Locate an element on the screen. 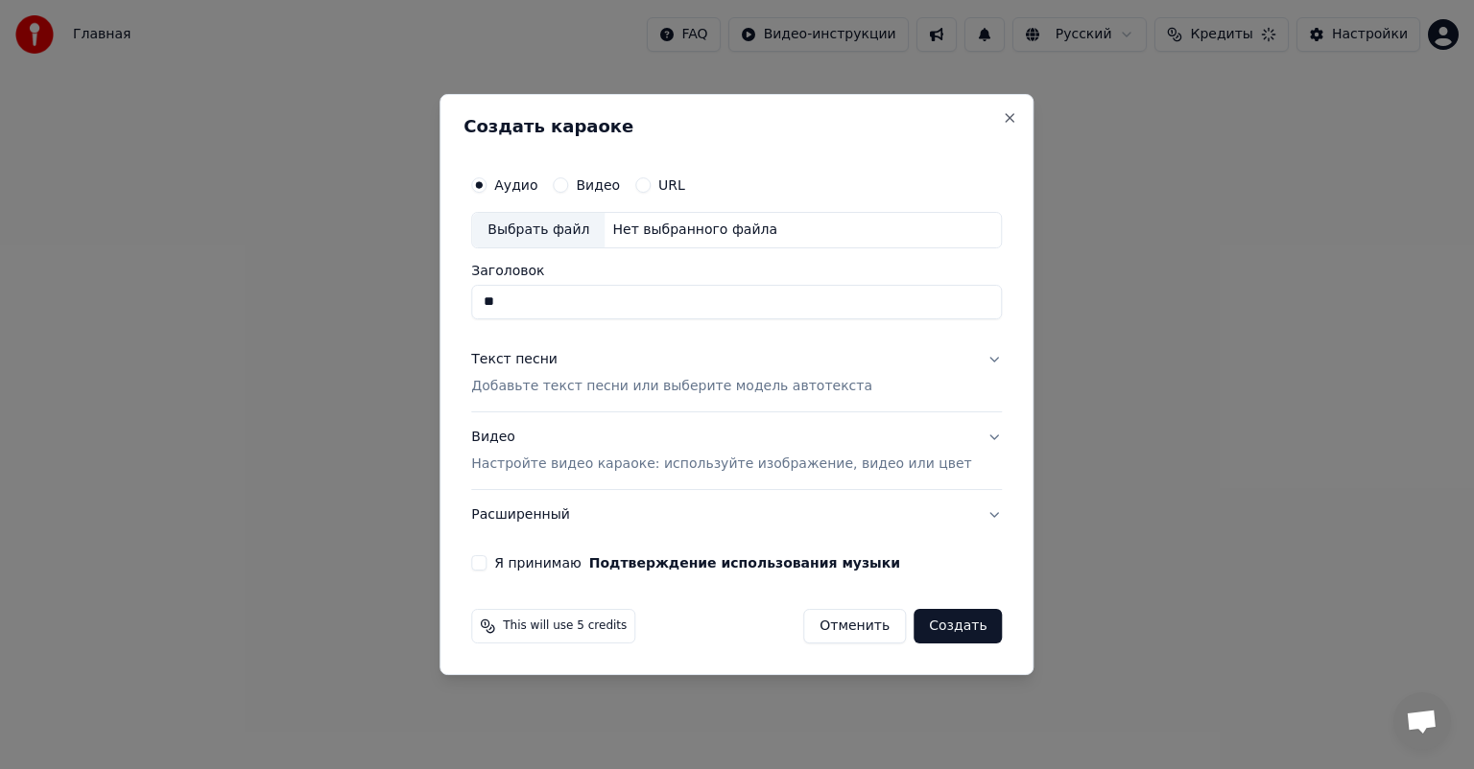  button: Создать is located at coordinates (957, 626).